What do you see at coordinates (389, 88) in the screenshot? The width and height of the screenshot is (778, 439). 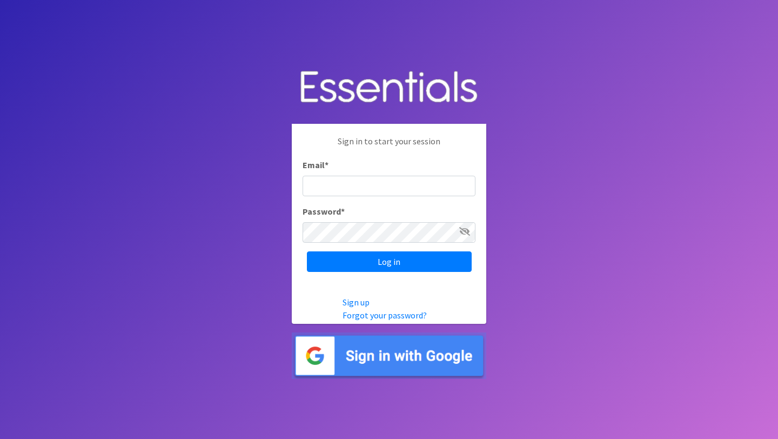 I see `img: Human Essentials` at bounding box center [389, 88].